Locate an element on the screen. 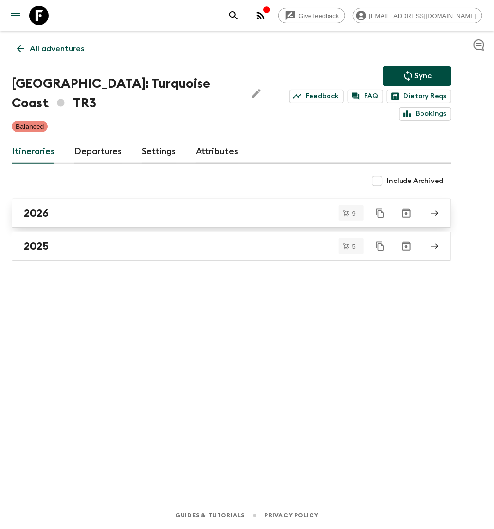  span: 9 is located at coordinates (354, 213).